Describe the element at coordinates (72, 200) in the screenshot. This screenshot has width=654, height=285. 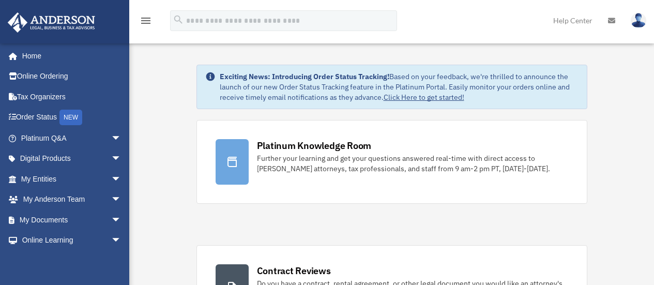
I see `a: My Anderson Teamarrow_drop_down` at that location.